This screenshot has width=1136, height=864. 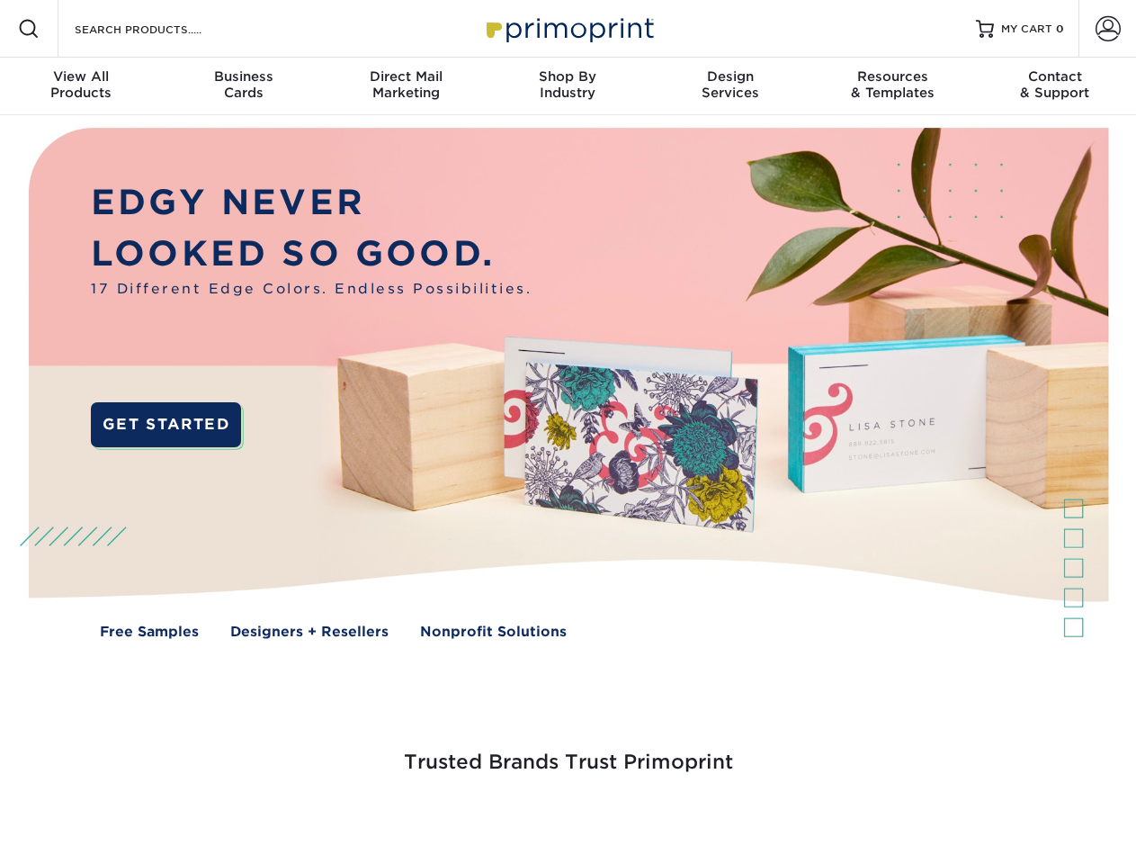 What do you see at coordinates (243, 85) in the screenshot?
I see `div: Cards` at bounding box center [243, 85].